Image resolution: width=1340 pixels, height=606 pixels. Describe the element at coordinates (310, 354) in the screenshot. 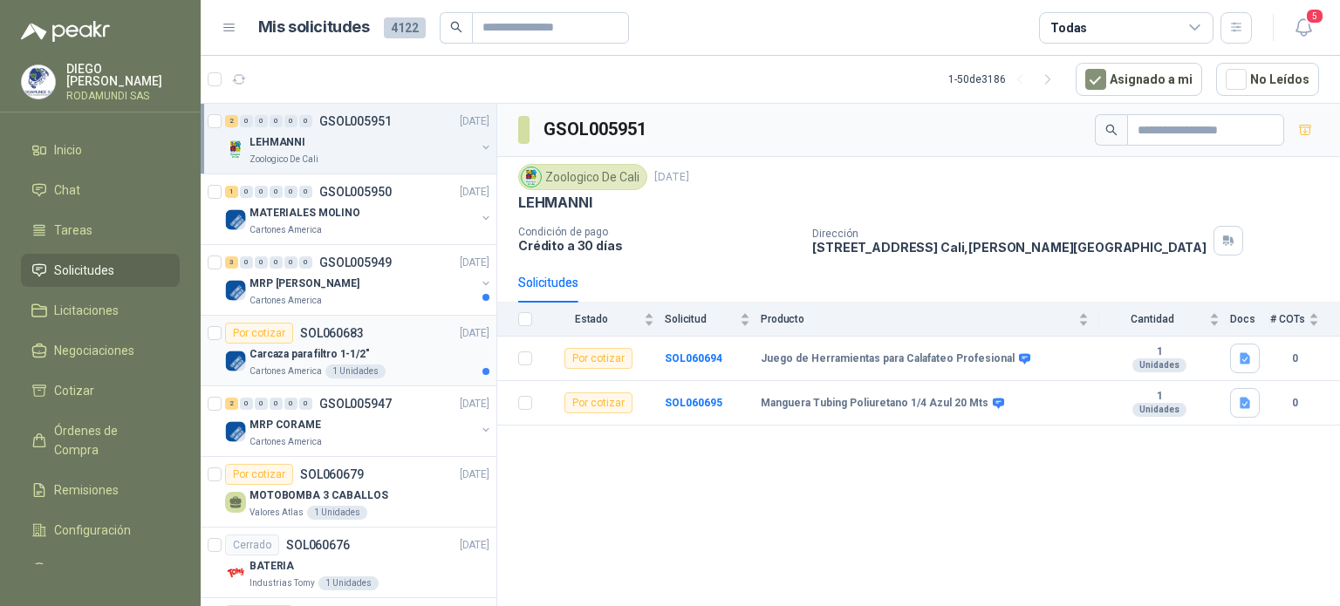

I see `p: Carcaza para filtro 1-1/2"` at that location.